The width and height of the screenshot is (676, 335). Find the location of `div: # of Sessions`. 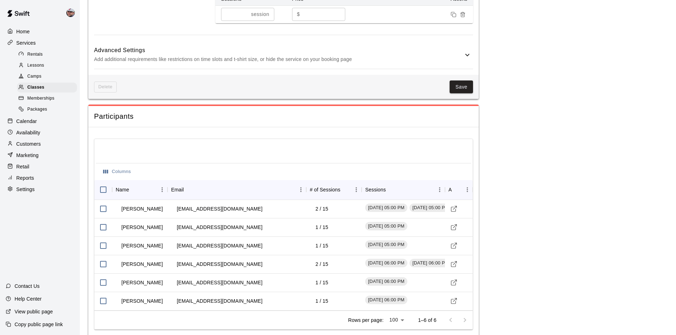

div: # of Sessions is located at coordinates (334, 190).